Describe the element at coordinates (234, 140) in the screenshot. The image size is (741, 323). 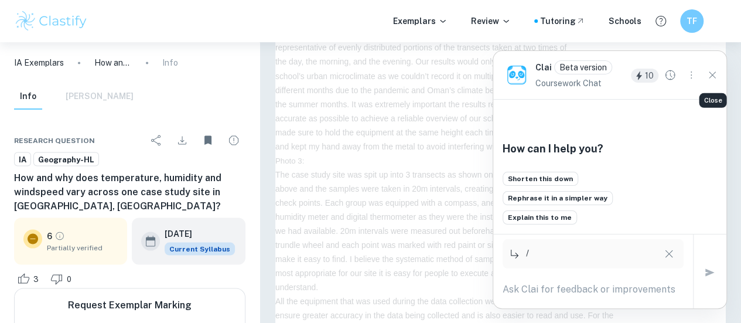
I see `div: Report issue` at that location.